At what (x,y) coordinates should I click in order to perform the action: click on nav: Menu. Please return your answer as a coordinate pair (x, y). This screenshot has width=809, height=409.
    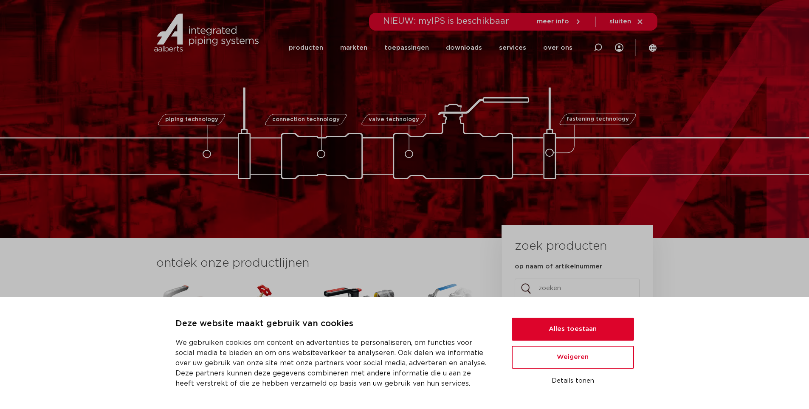
    Looking at the image, I should click on (431, 48).